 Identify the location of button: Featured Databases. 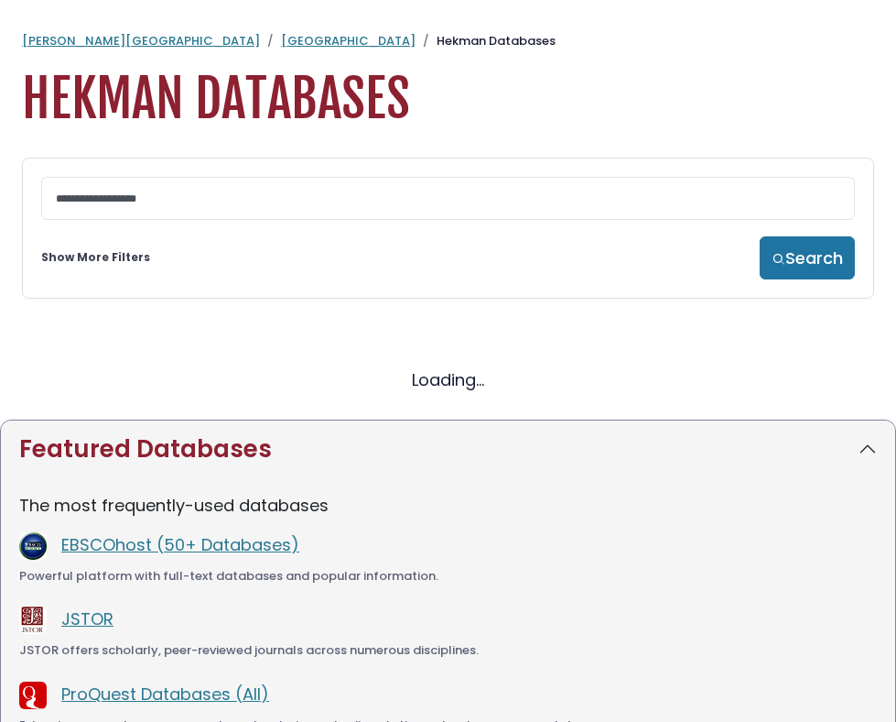
(448, 449).